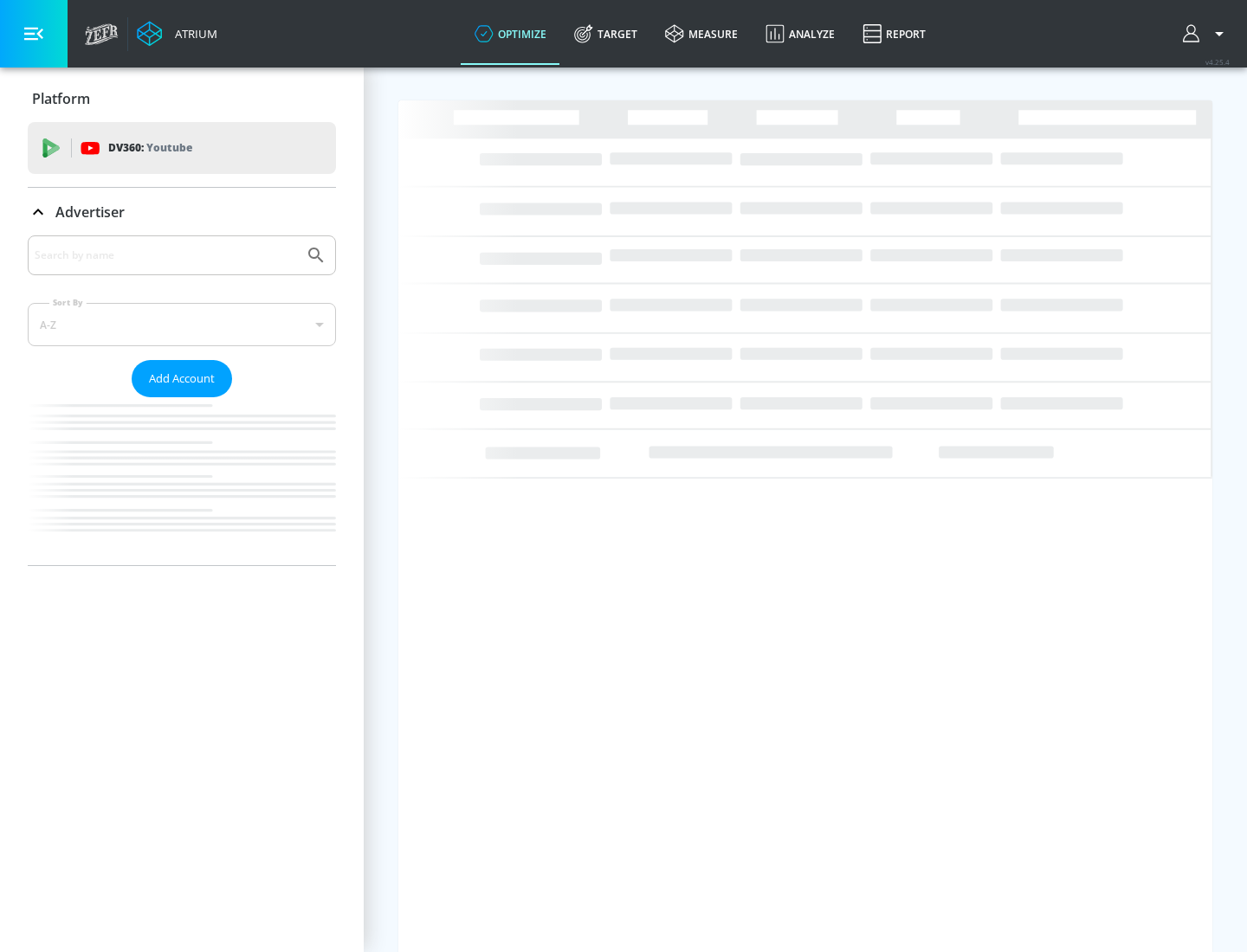 The width and height of the screenshot is (1247, 952). What do you see at coordinates (150, 148) in the screenshot?
I see `p: DV360:` at bounding box center [150, 148].